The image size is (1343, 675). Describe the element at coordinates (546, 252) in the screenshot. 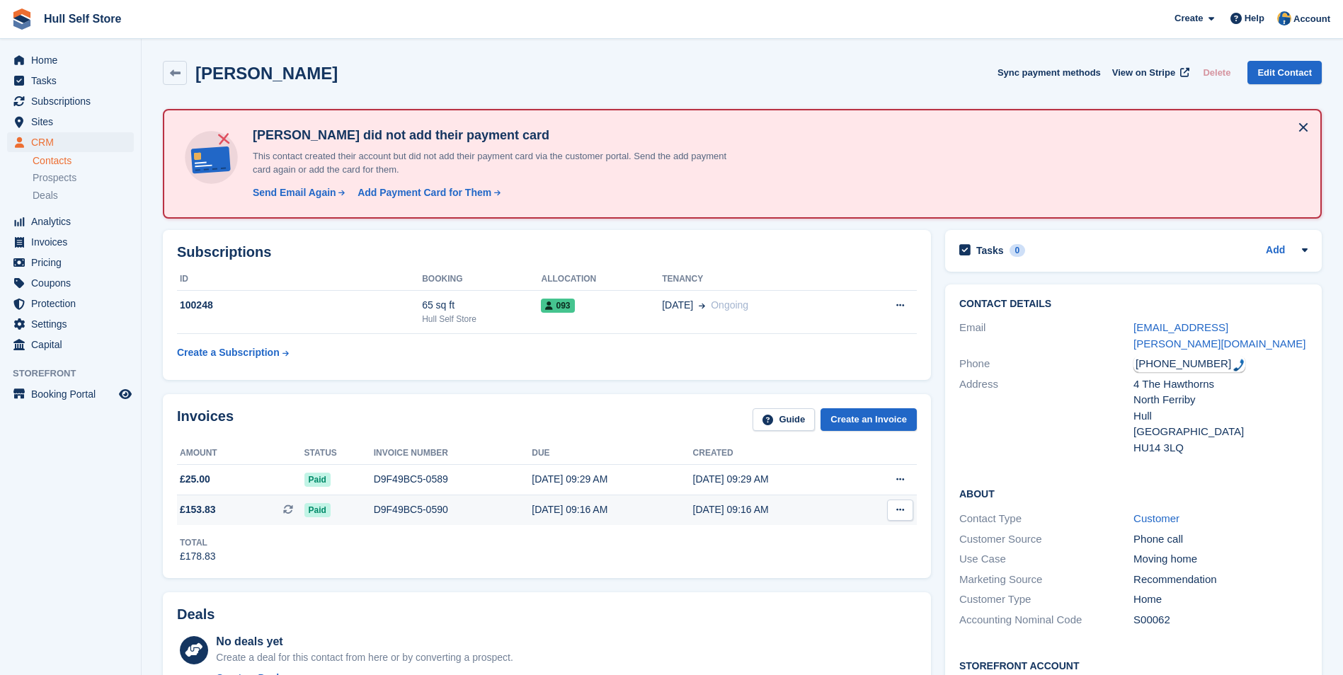

I see `h2: Subscriptions` at that location.